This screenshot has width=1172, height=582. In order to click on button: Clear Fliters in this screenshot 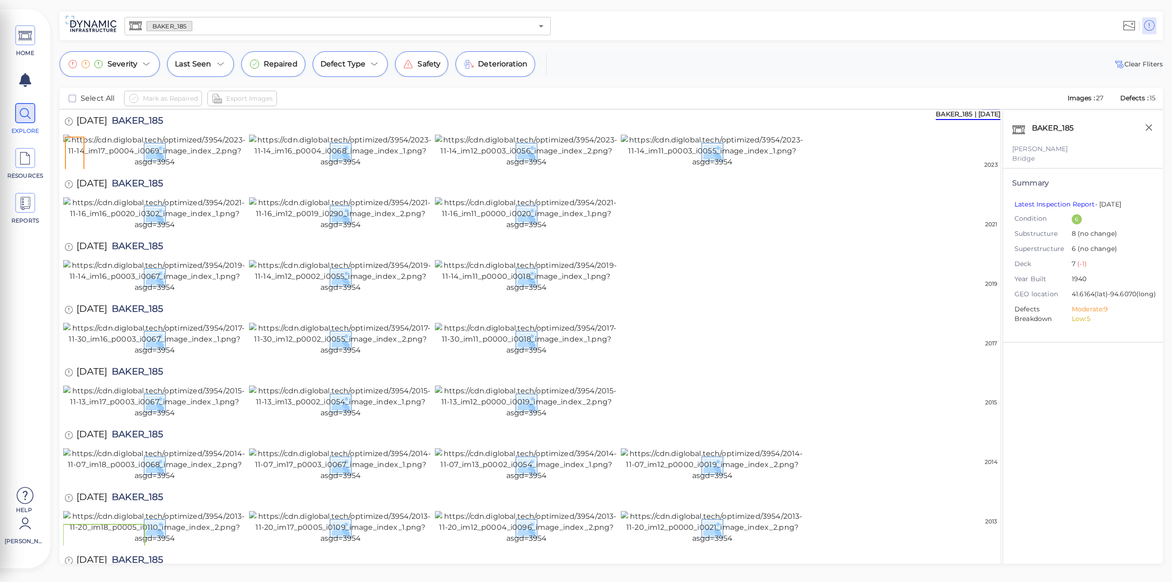, I will do `click(1138, 64)`.